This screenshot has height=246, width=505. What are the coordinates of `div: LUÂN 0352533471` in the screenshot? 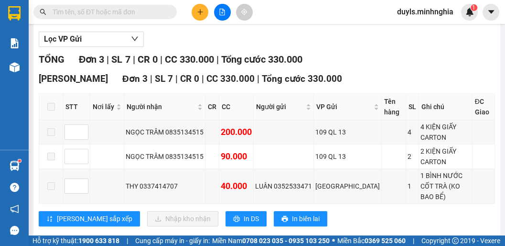 It's located at (284, 186).